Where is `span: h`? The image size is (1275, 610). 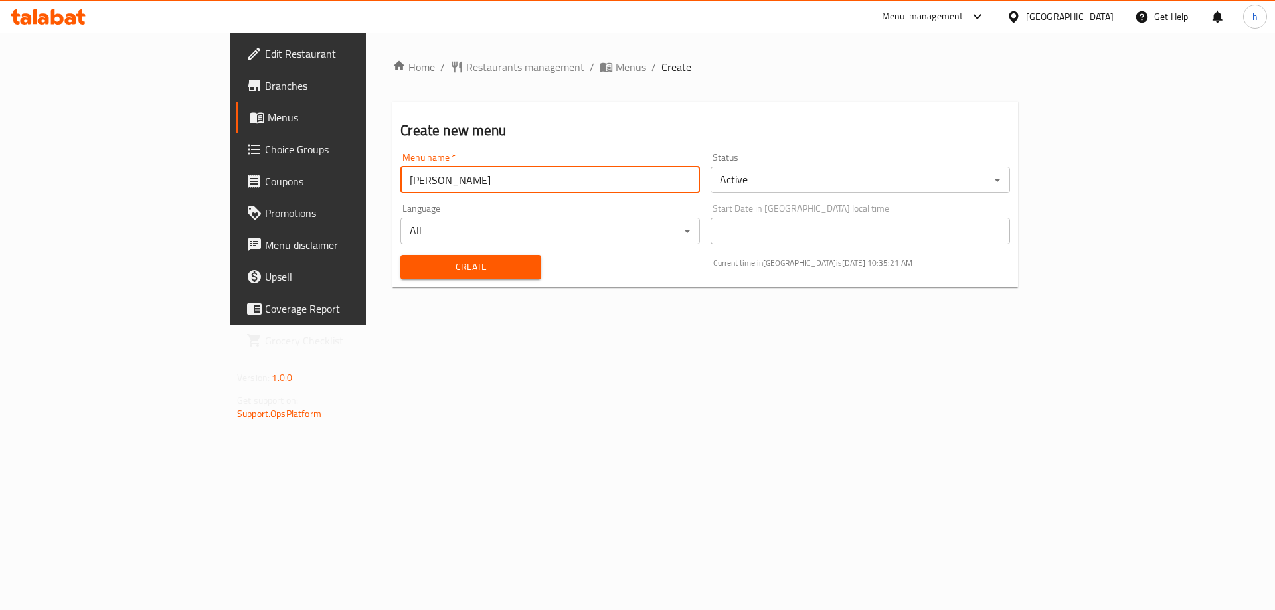 span: h is located at coordinates (1255, 17).